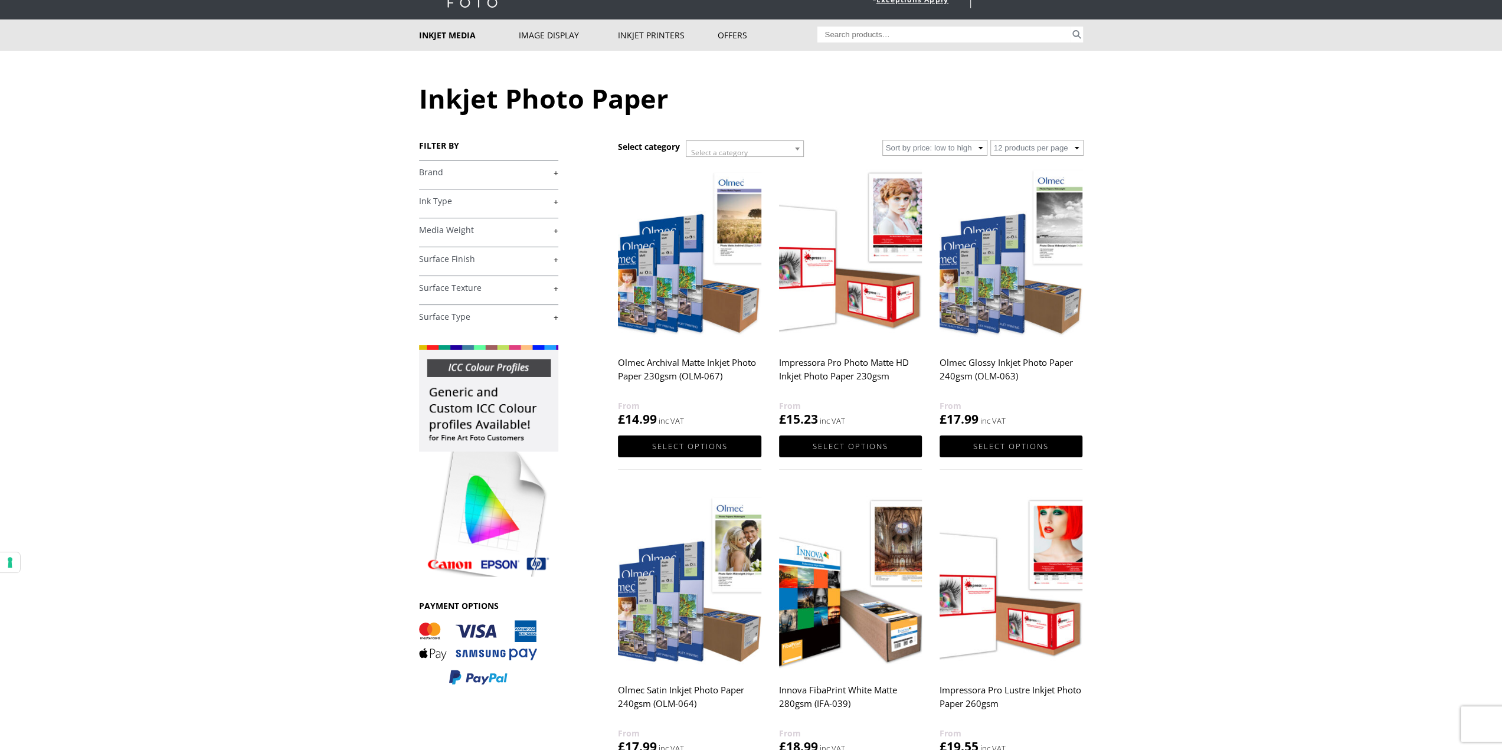  What do you see at coordinates (850, 296) in the screenshot?
I see `a: Impressora Pro Photo Matte HD Inkjet Photo Paper 230gsm £15.23` at bounding box center [850, 296].